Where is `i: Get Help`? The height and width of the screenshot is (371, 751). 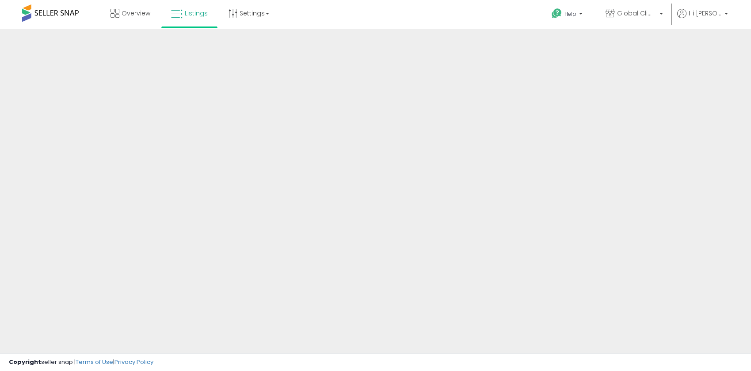
i: Get Help is located at coordinates (557, 13).